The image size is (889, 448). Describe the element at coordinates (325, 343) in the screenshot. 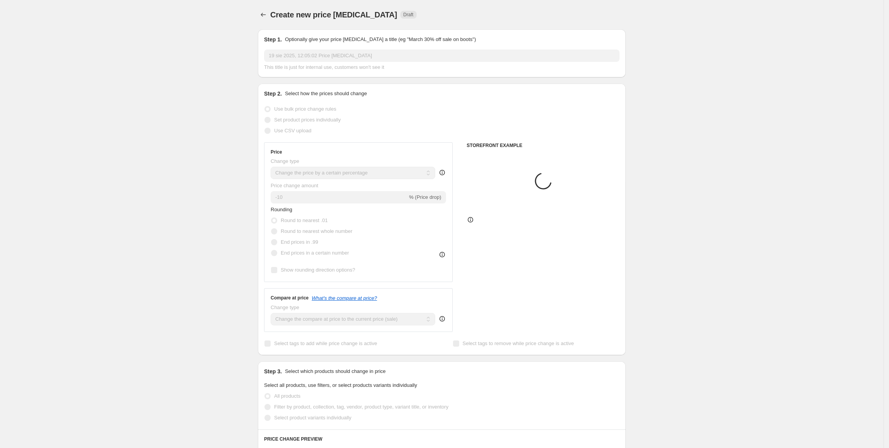

I see `span: Select tags to add while price change is active` at that location.